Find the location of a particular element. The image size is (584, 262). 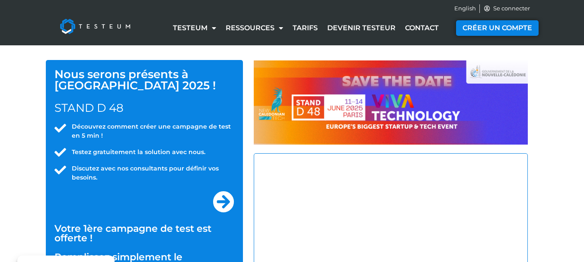

a: Tarifs is located at coordinates (305, 28).